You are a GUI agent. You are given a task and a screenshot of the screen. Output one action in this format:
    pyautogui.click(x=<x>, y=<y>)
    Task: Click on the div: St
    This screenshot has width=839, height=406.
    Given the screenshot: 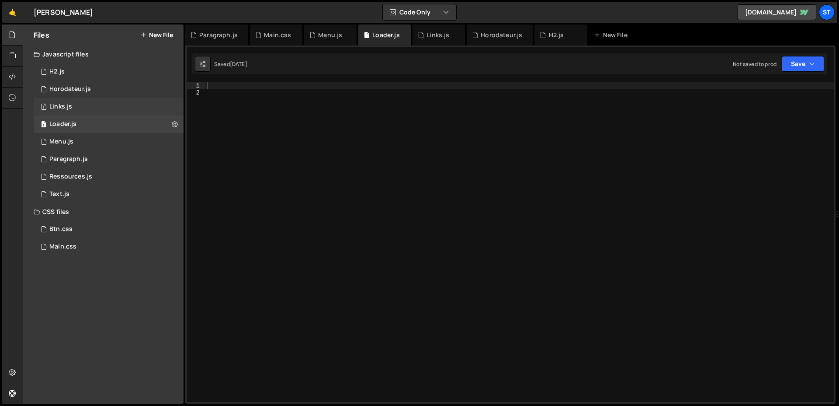 What is the action you would take?
    pyautogui.click(x=827, y=12)
    